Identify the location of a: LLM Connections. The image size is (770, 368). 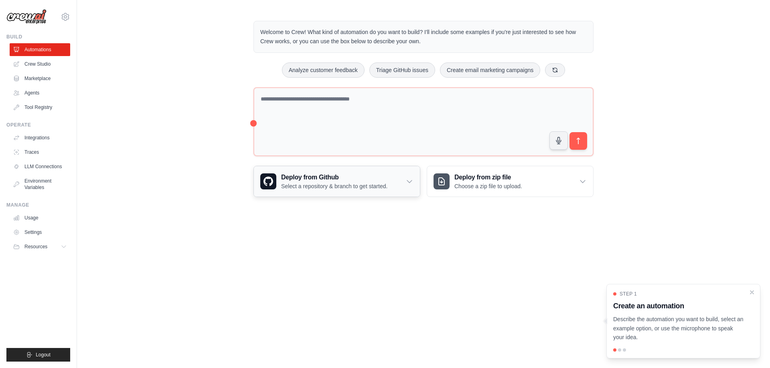
(40, 167).